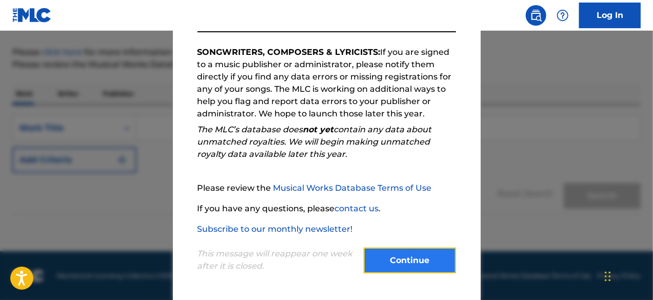 Image resolution: width=653 pixels, height=300 pixels. Describe the element at coordinates (563, 15) in the screenshot. I see `div: Help` at that location.